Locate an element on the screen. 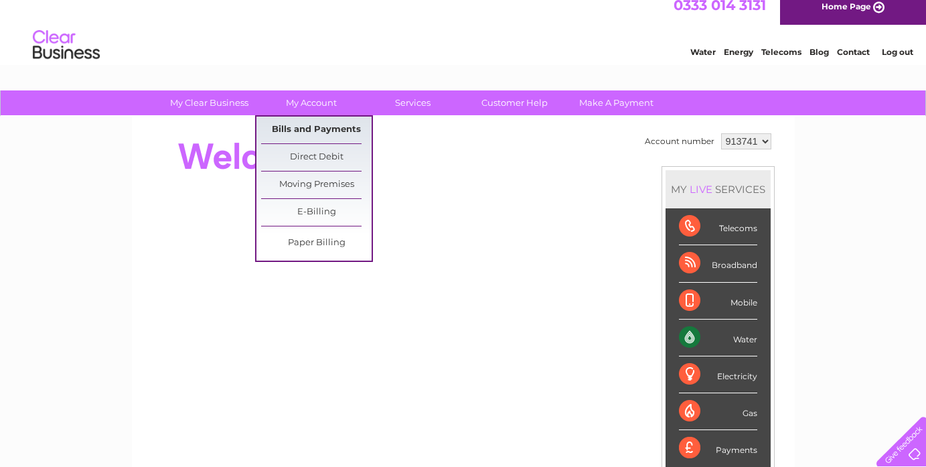 This screenshot has width=926, height=467. td: Account number is located at coordinates (680, 141).